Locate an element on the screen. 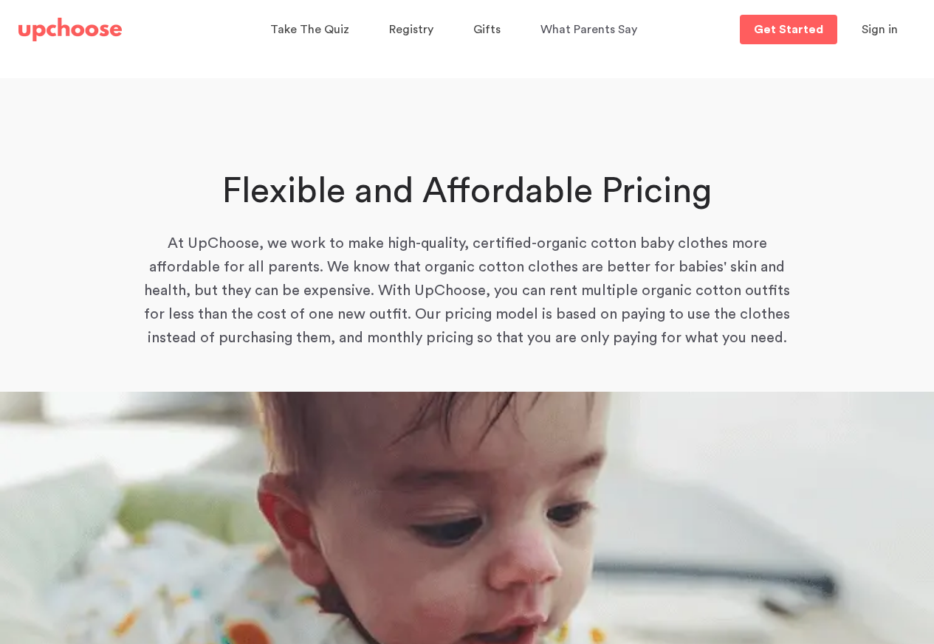 This screenshot has height=644, width=934. span: Gifts is located at coordinates (486, 30).